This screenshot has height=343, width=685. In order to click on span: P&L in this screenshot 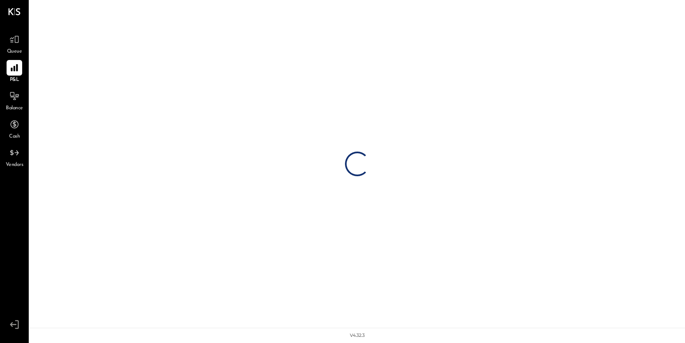, I will do `click(14, 80)`.